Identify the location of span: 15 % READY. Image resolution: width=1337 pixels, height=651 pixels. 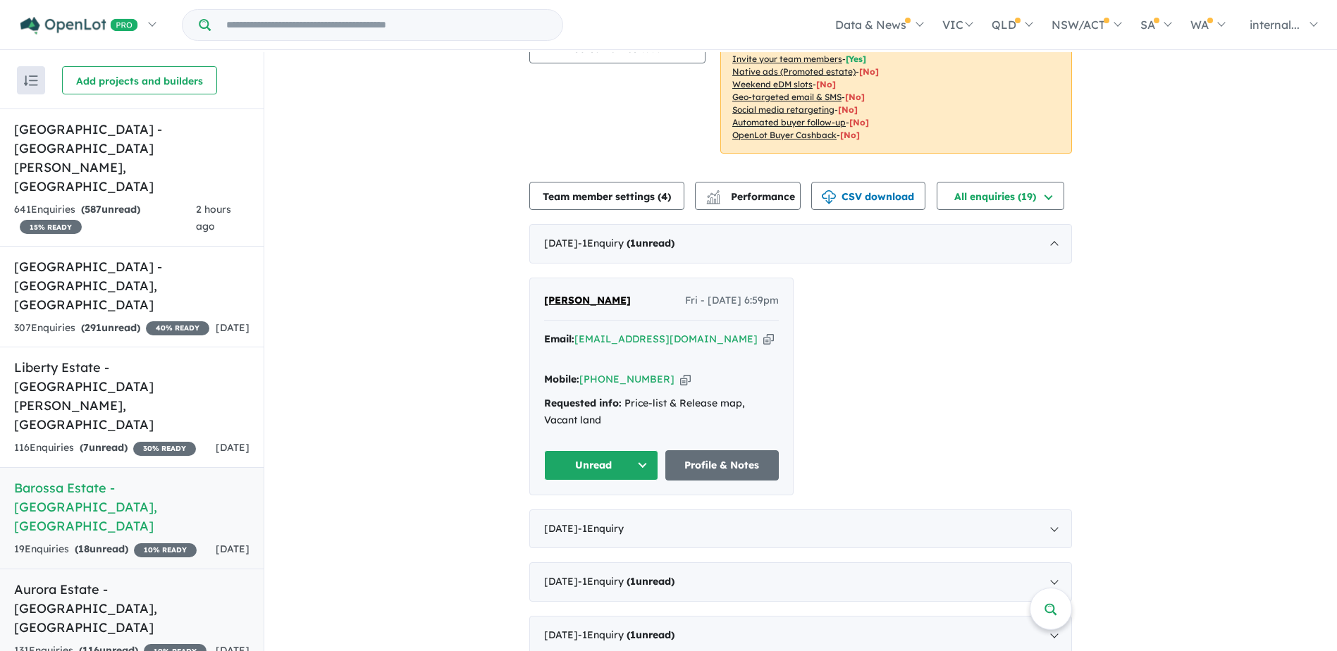
(51, 227).